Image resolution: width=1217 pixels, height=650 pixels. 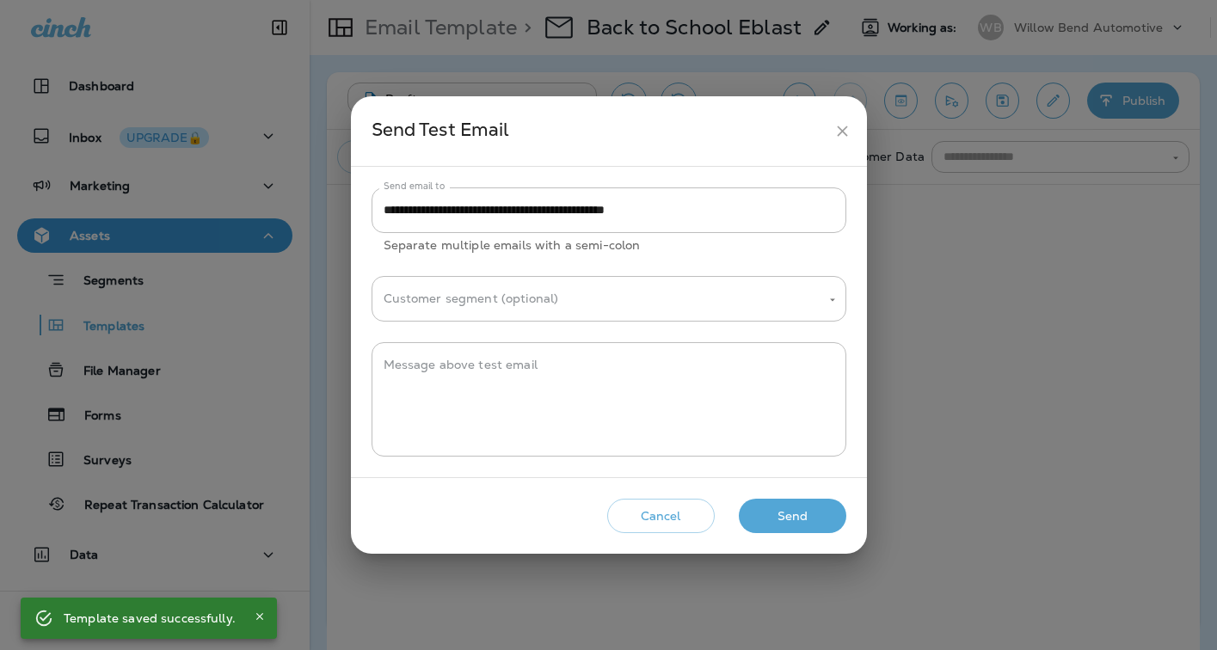 I want to click on button: Send, so click(x=792, y=516).